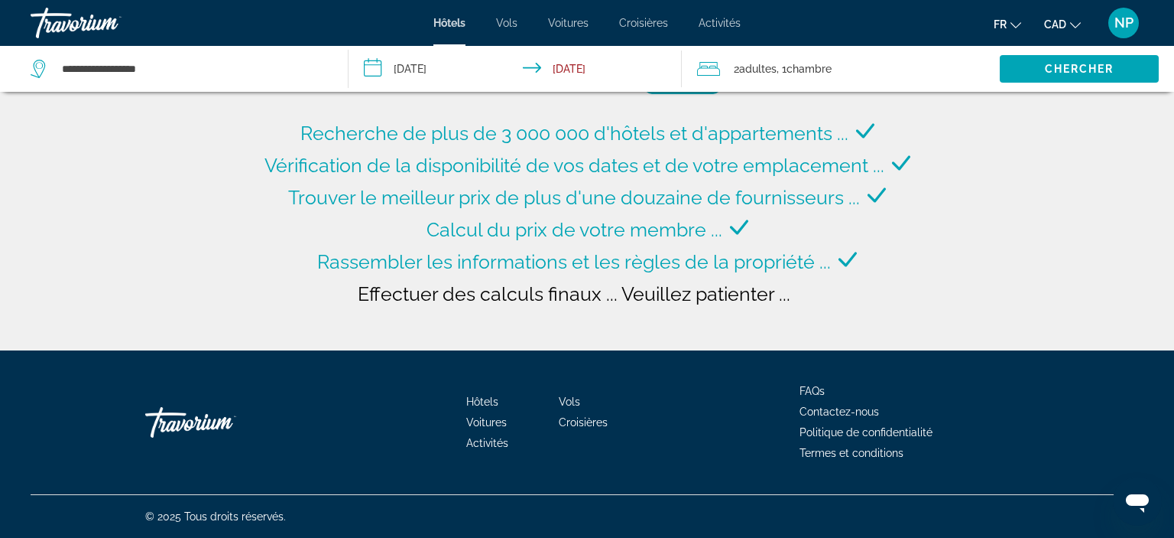 The image size is (1174, 538). Describe the element at coordinates (1124, 23) in the screenshot. I see `button: User Menu` at that location.